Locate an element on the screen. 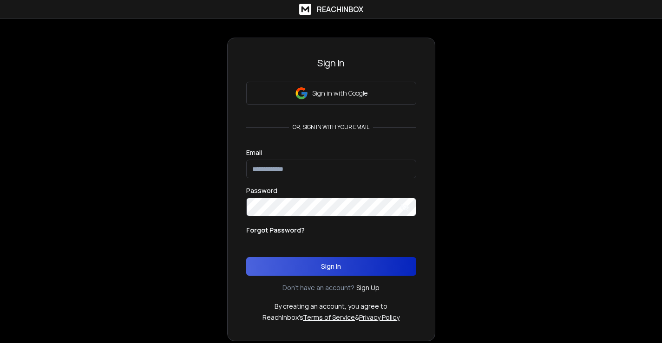 This screenshot has height=343, width=662. label: Password is located at coordinates (262, 191).